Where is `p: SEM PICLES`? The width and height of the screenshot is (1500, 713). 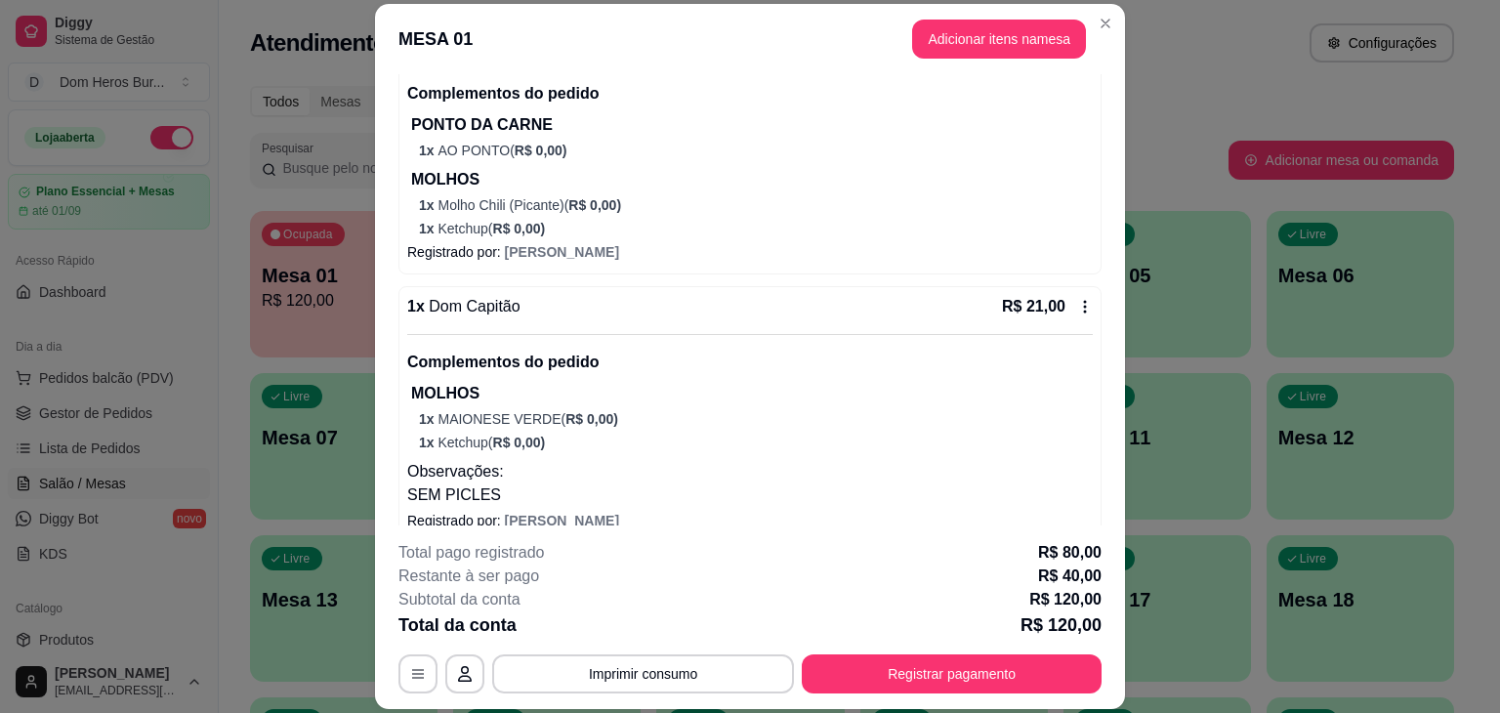
p: SEM PICLES is located at coordinates (750, 495).